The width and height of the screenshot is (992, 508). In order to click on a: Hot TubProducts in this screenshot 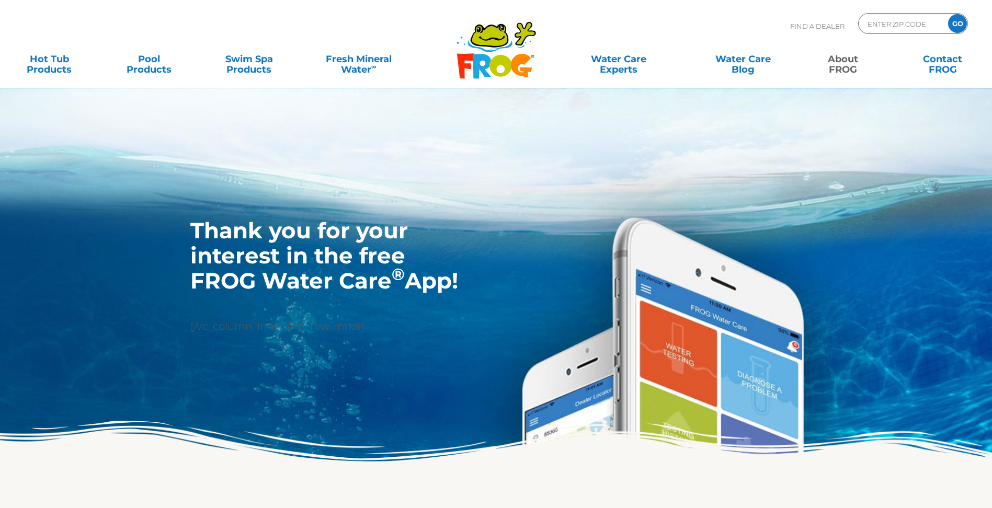, I will do `click(49, 59)`.